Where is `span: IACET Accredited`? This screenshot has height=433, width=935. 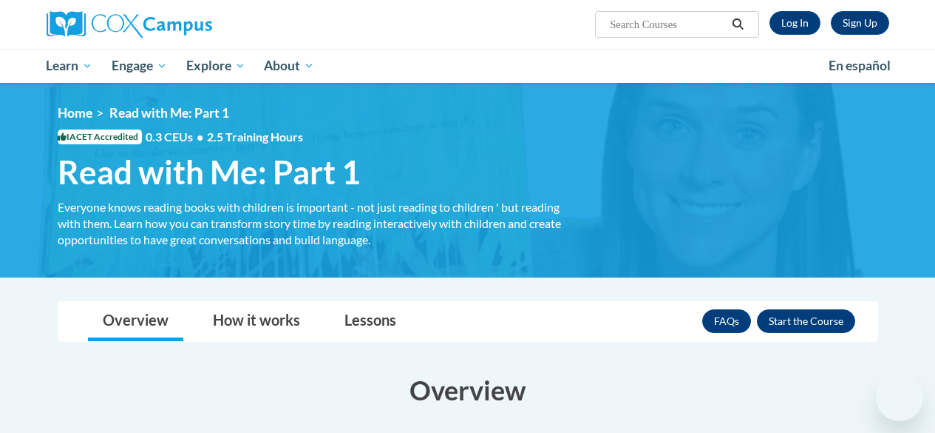
span: IACET Accredited is located at coordinates (100, 137).